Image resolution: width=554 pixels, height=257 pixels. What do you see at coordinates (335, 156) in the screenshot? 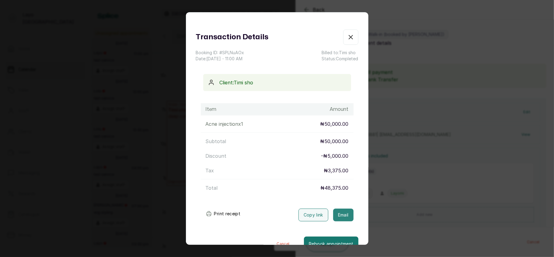
I see `p: - ₦5,000.00` at bounding box center [335, 156].